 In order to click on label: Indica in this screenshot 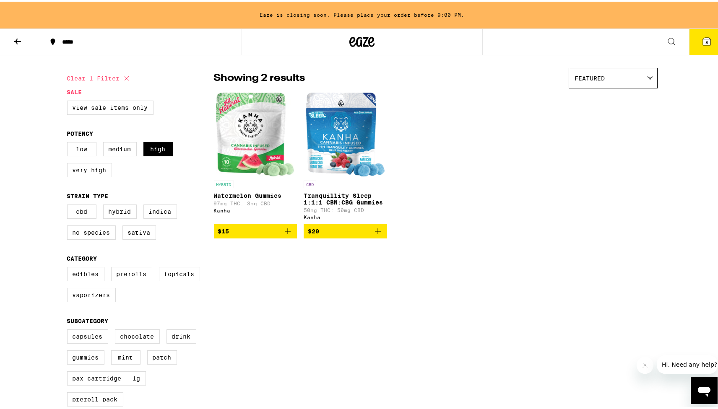, I will do `click(160, 210)`.